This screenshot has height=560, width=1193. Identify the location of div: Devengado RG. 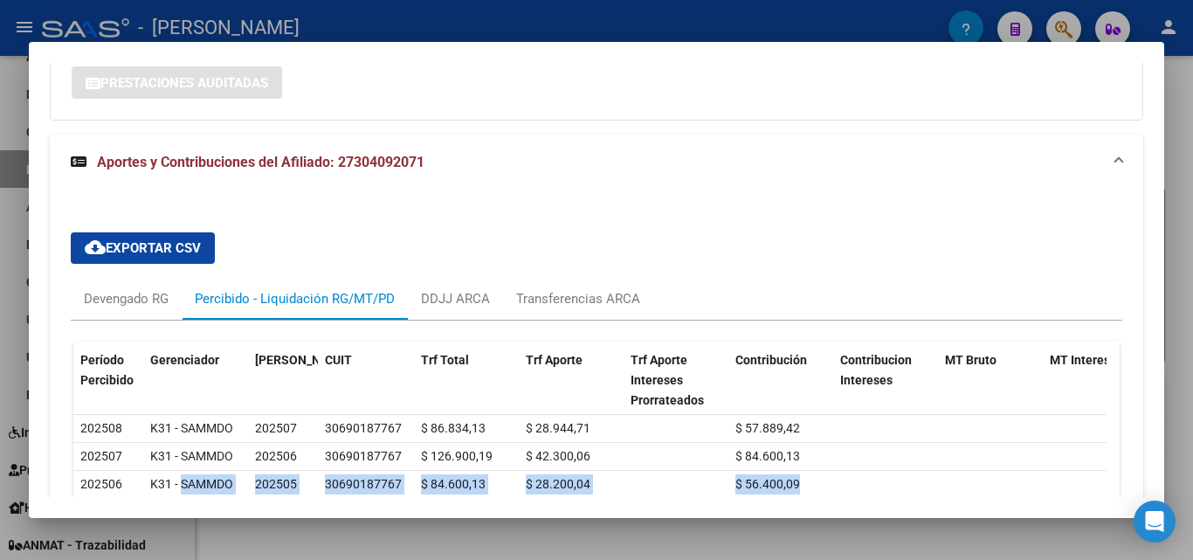
(126, 299).